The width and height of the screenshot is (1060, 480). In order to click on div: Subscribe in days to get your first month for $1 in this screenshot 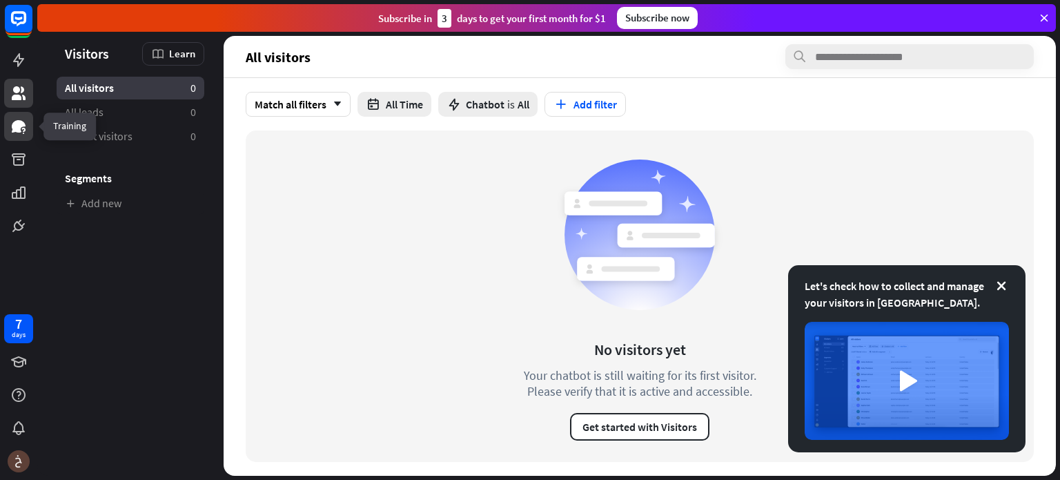, I will do `click(492, 18)`.